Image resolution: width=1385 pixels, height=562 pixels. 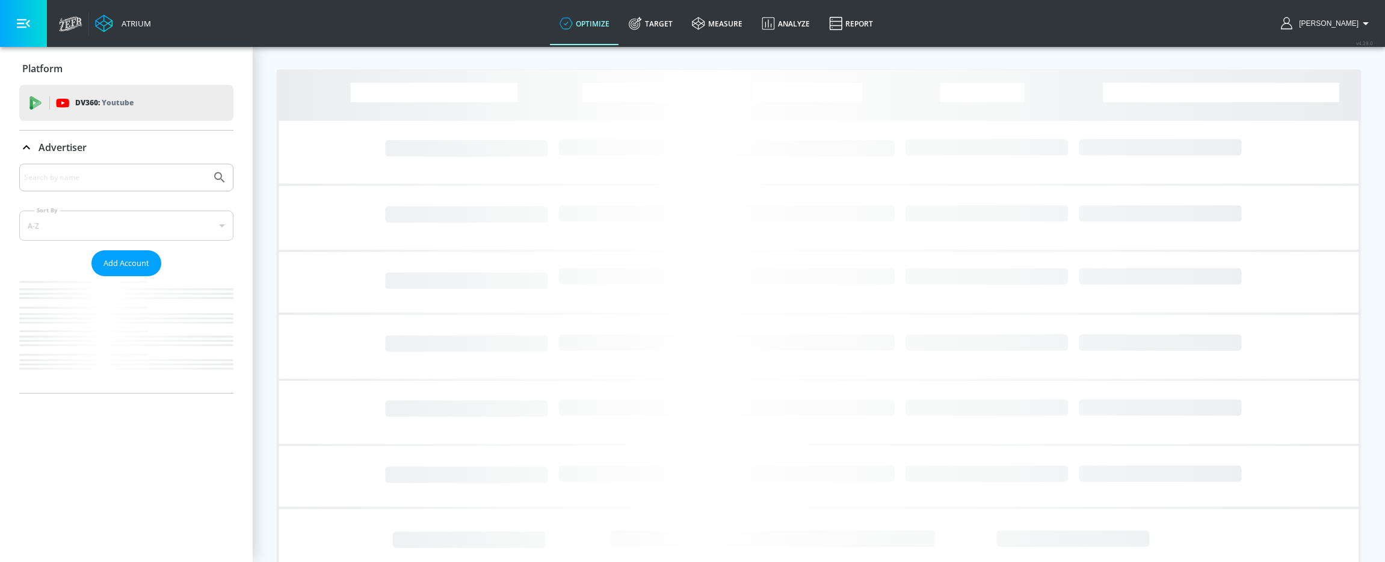 What do you see at coordinates (126, 334) in the screenshot?
I see `nav: list of Advertiser` at bounding box center [126, 334].